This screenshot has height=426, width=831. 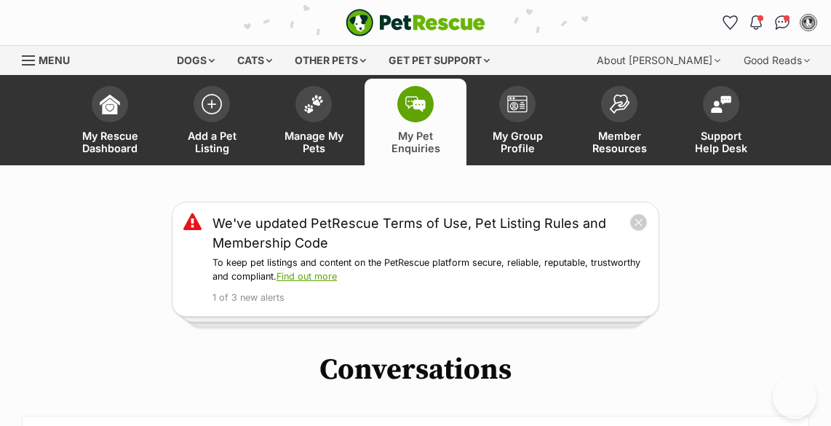 I want to click on span: Member Resources, so click(x=620, y=142).